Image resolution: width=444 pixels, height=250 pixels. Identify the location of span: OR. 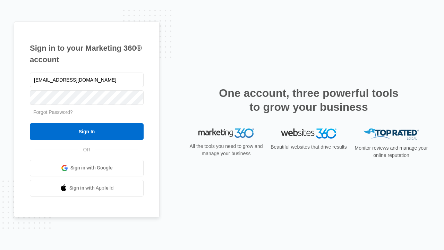
(87, 149).